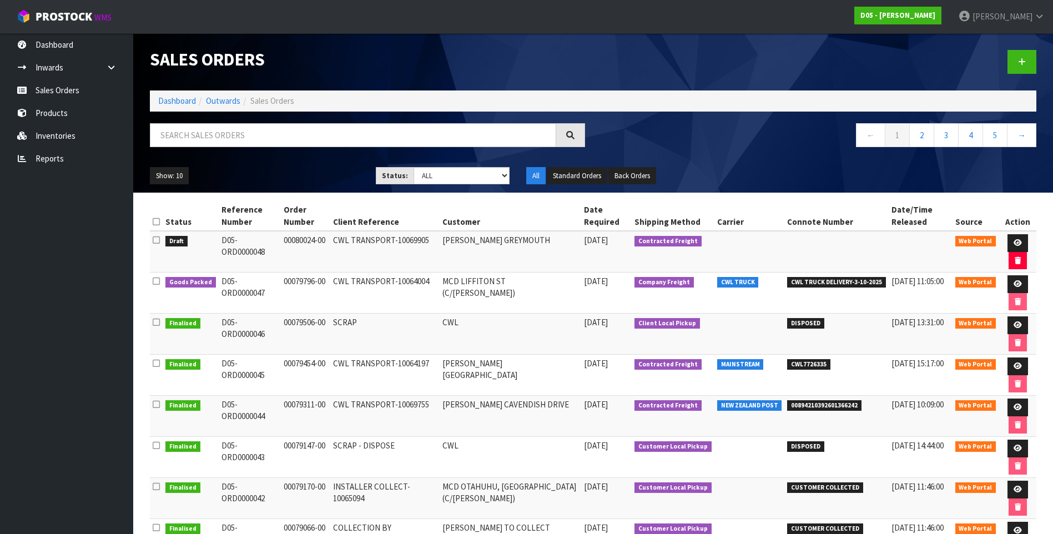 The image size is (1053, 534). Describe the element at coordinates (250, 293) in the screenshot. I see `td: D05-ORD0000047` at that location.